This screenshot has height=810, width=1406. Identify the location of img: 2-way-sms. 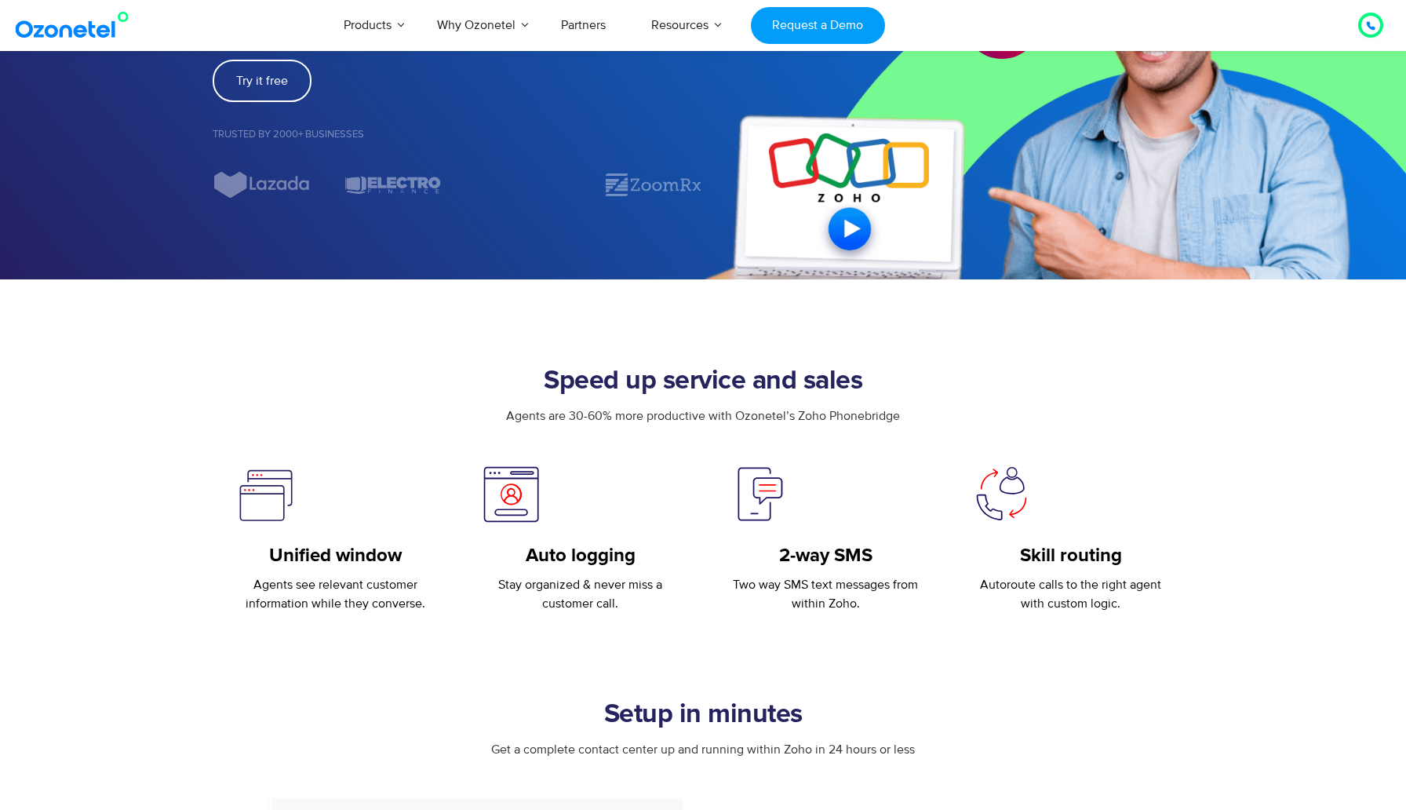
(757, 494).